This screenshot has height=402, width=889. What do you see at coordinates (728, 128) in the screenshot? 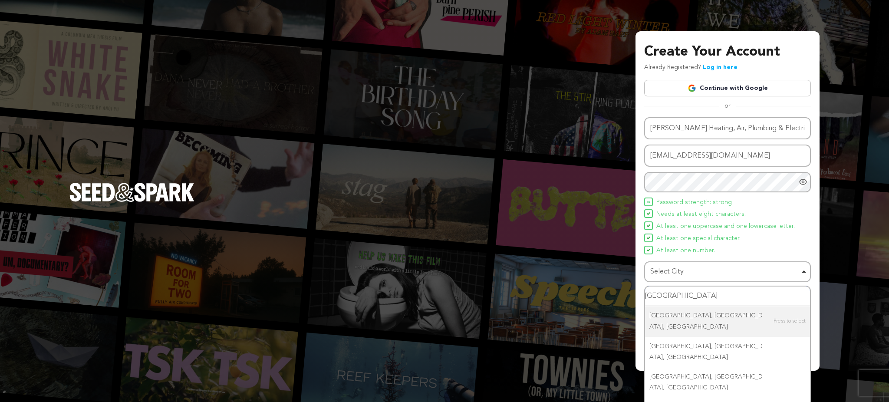
I see `input: Name` at bounding box center [728, 128].